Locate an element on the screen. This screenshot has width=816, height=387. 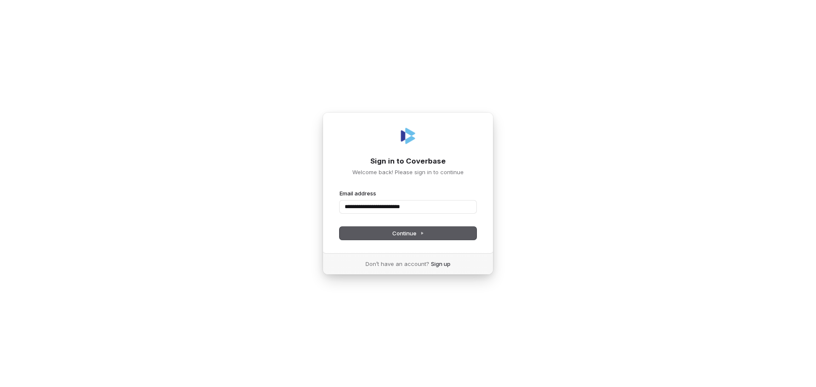
span: Don’t have an account? is located at coordinates (397, 264).